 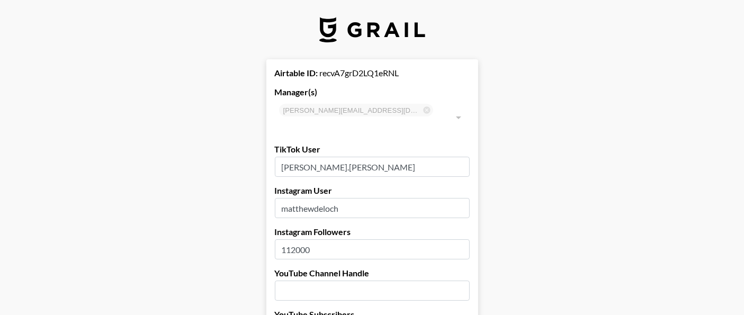 What do you see at coordinates (372, 73) in the screenshot?
I see `div: recvA7grD2LQ1eRNL` at bounding box center [372, 73].